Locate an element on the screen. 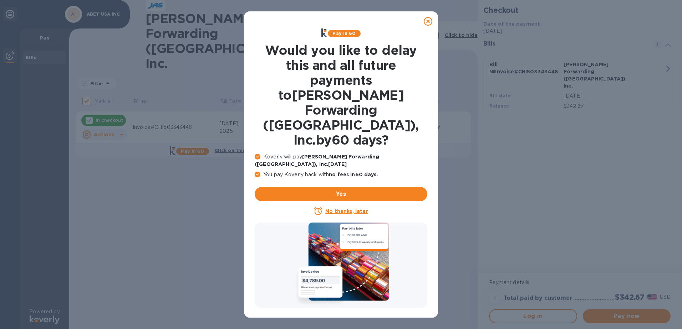 Image resolution: width=682 pixels, height=329 pixels. p: Koverly will pay is located at coordinates (341, 161).